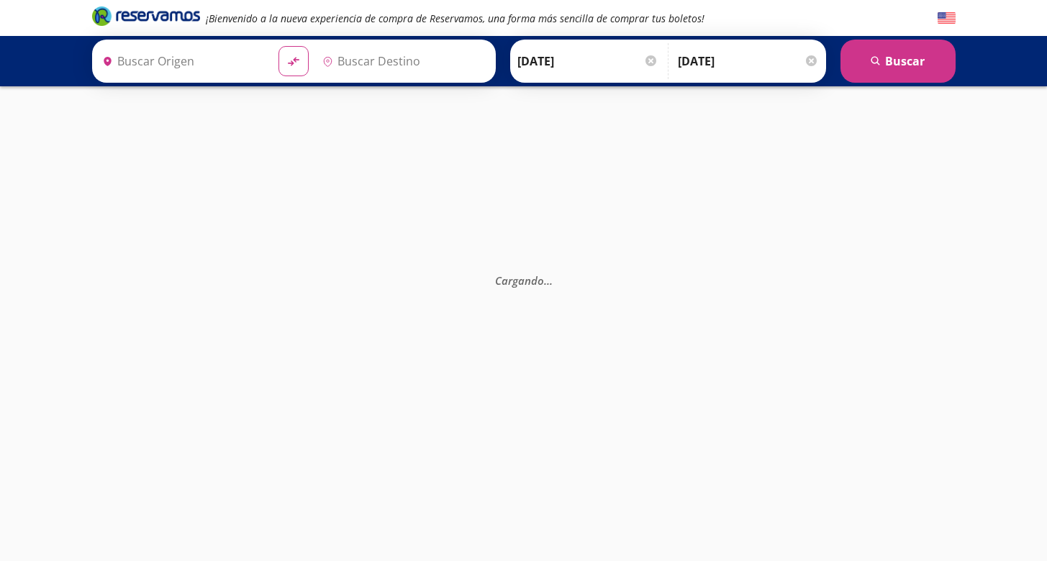  Describe the element at coordinates (146, 18) in the screenshot. I see `a: Brand Logo` at that location.